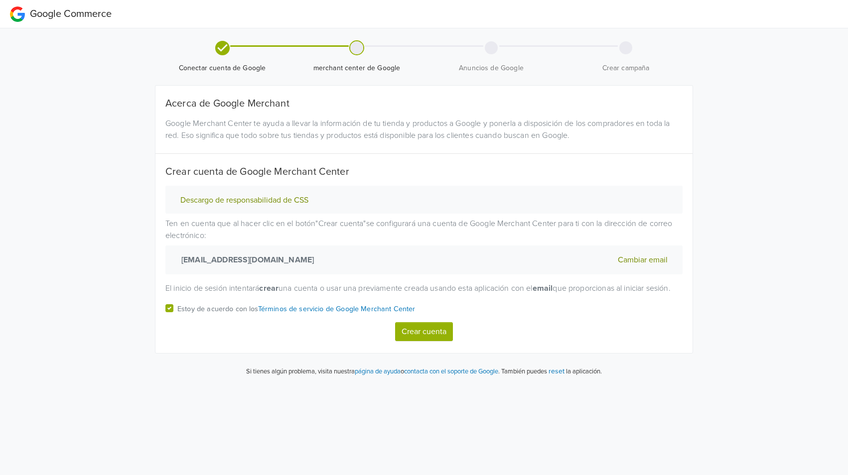 The image size is (848, 475). Describe the element at coordinates (244, 200) in the screenshot. I see `button: Descargo de responsabilidad de CSS` at that location.